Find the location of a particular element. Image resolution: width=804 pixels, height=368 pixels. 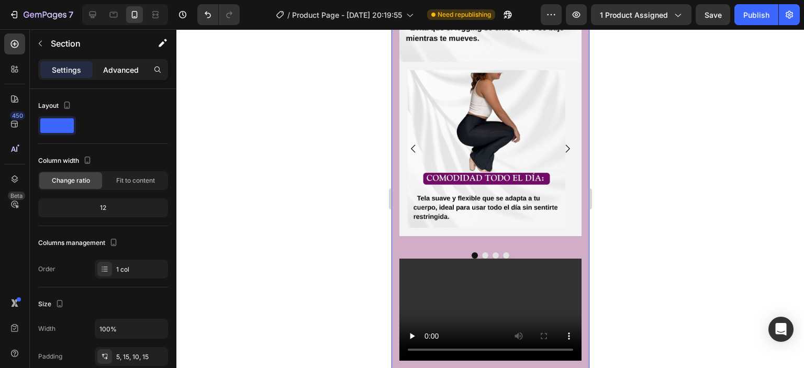

p: 7 is located at coordinates (71, 15).